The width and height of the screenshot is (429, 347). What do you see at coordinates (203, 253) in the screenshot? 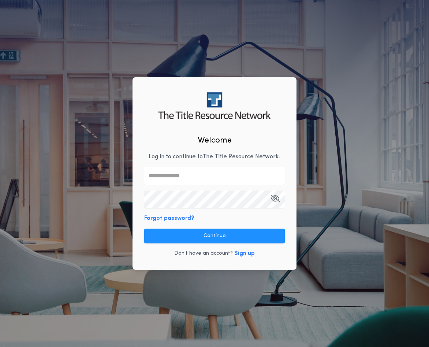
I see `p: Don't have an account?` at bounding box center [203, 253].